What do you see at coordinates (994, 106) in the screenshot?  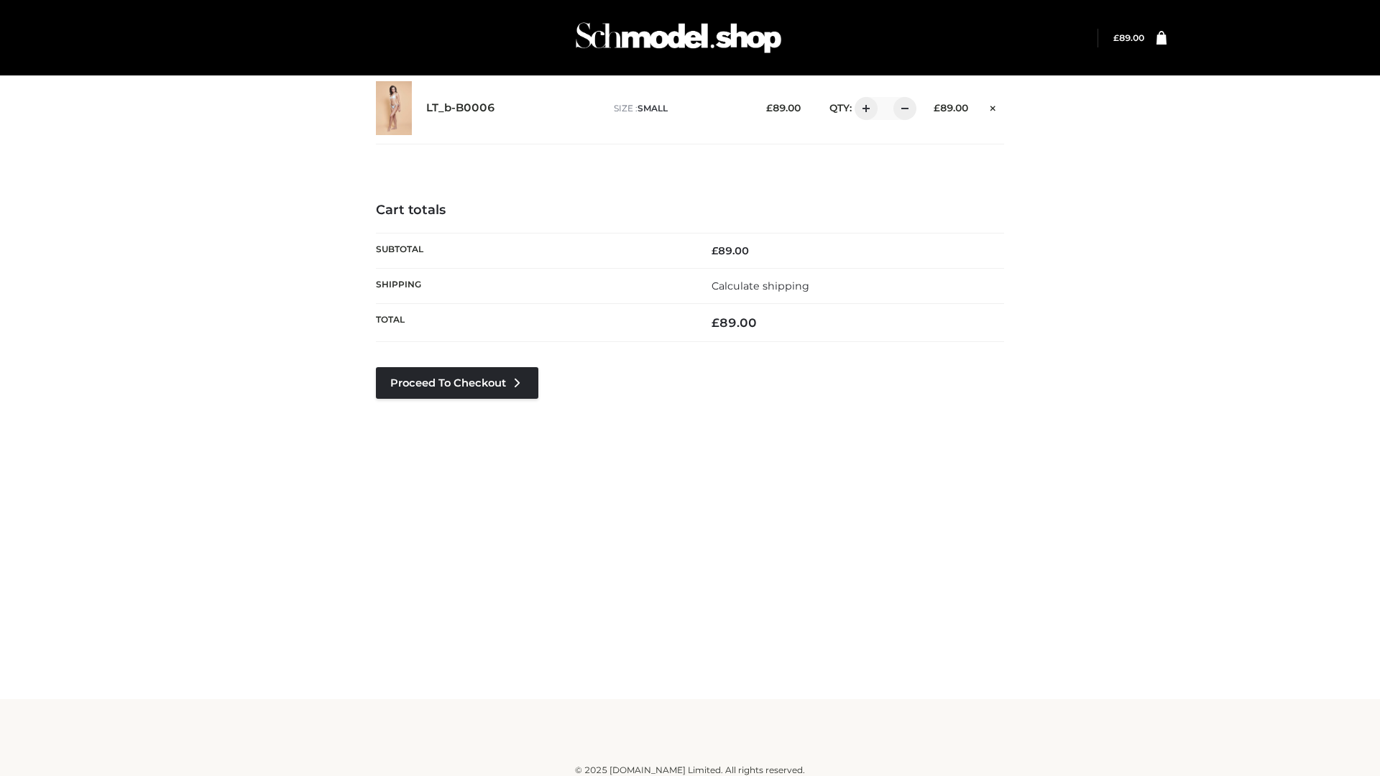 I see `a: Remove this item` at bounding box center [994, 106].